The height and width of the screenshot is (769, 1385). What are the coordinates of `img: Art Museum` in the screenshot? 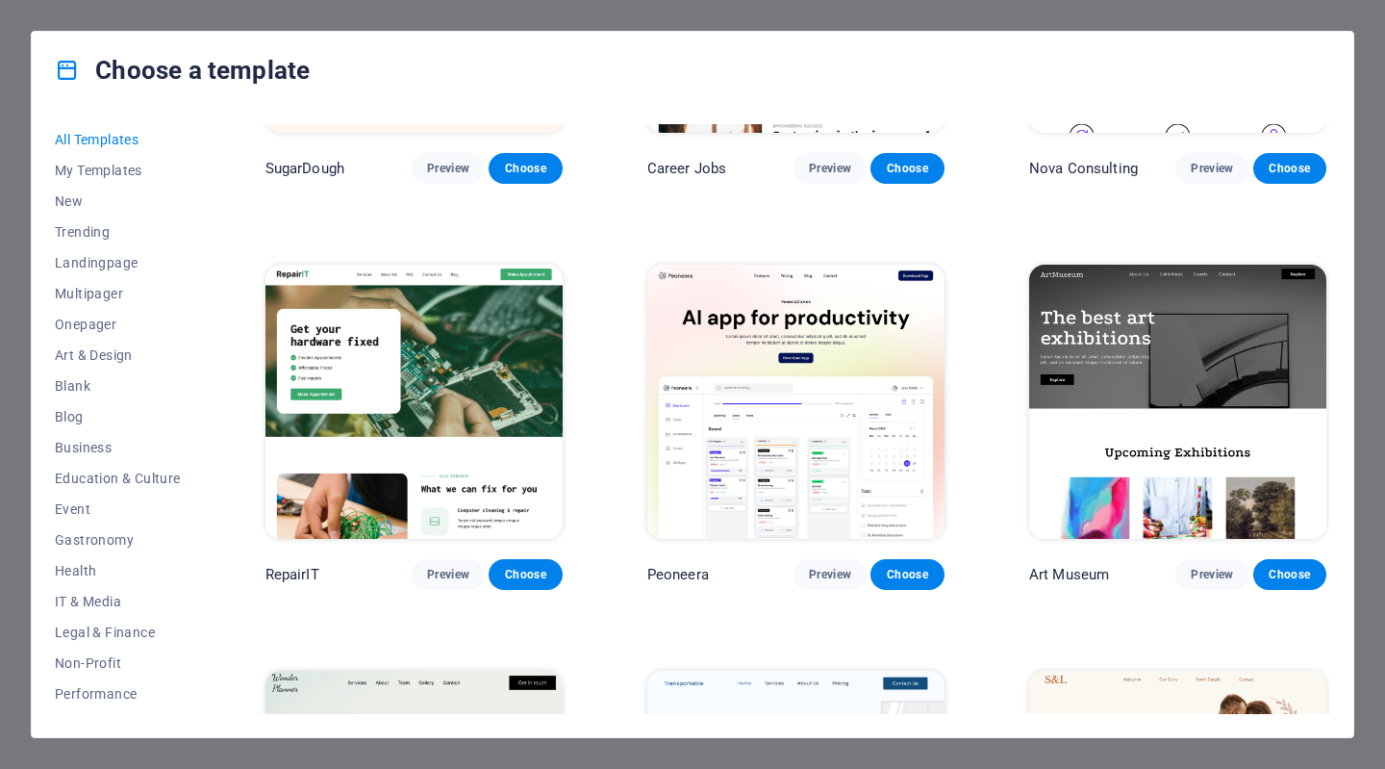 It's located at (1178, 401).